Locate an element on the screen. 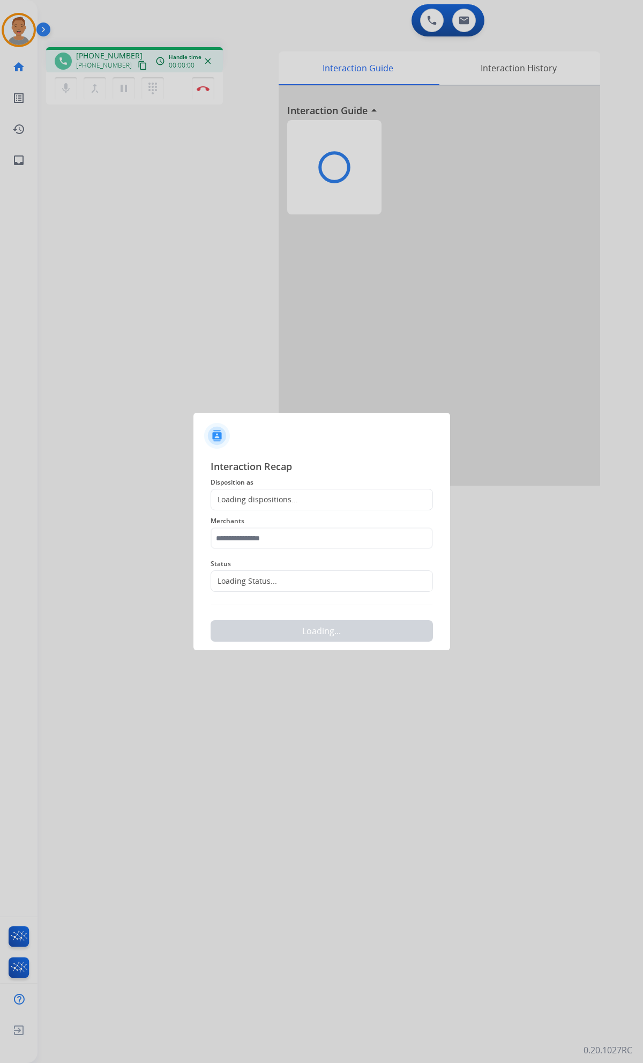  span: Interaction Recap is located at coordinates (322, 467).